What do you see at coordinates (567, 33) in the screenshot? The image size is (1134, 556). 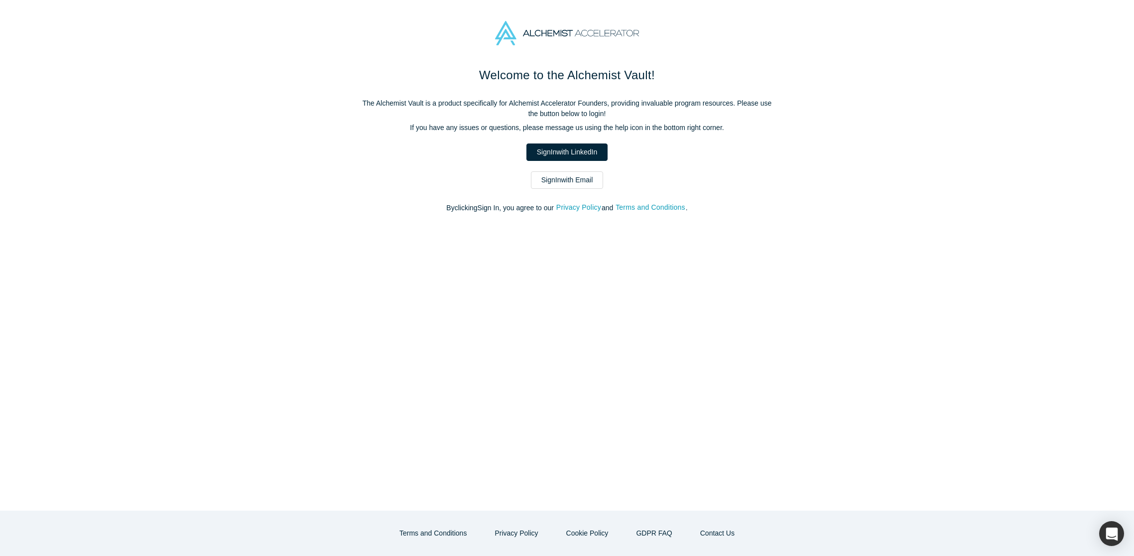 I see `img: Alchemist Accelerator Logo` at bounding box center [567, 33].